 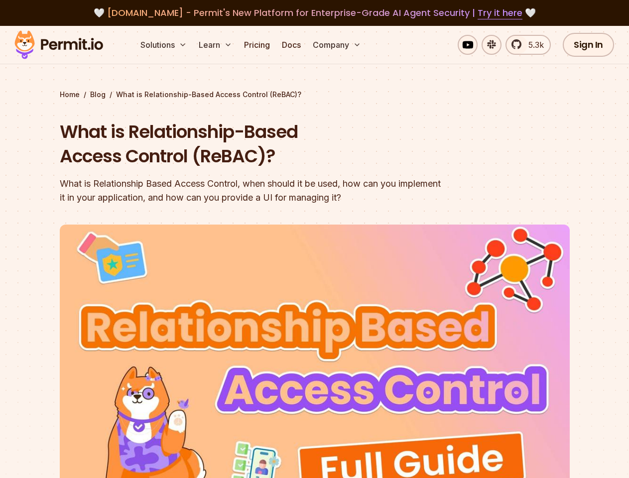 What do you see at coordinates (215, 45) in the screenshot?
I see `button: Learn` at bounding box center [215, 45].